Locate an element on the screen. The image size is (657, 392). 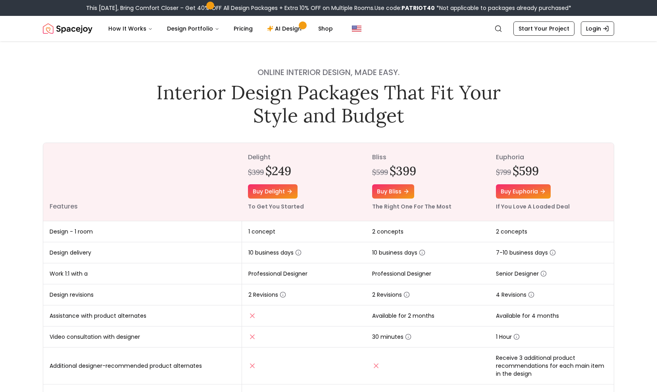
span: *Not applicable to packages already purchased* is located at coordinates (503, 8).